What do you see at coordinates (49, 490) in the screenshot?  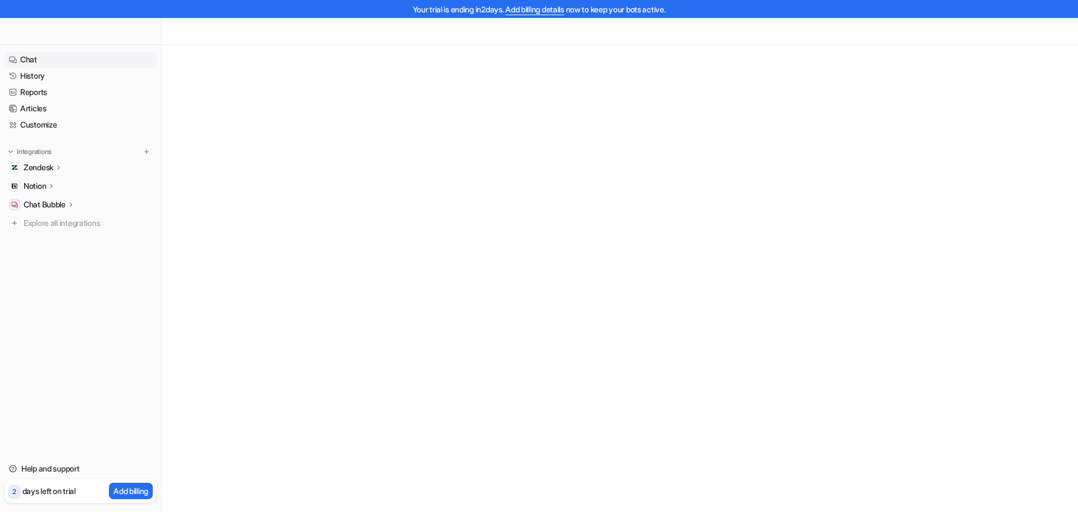 I see `p: days left on trial` at bounding box center [49, 490].